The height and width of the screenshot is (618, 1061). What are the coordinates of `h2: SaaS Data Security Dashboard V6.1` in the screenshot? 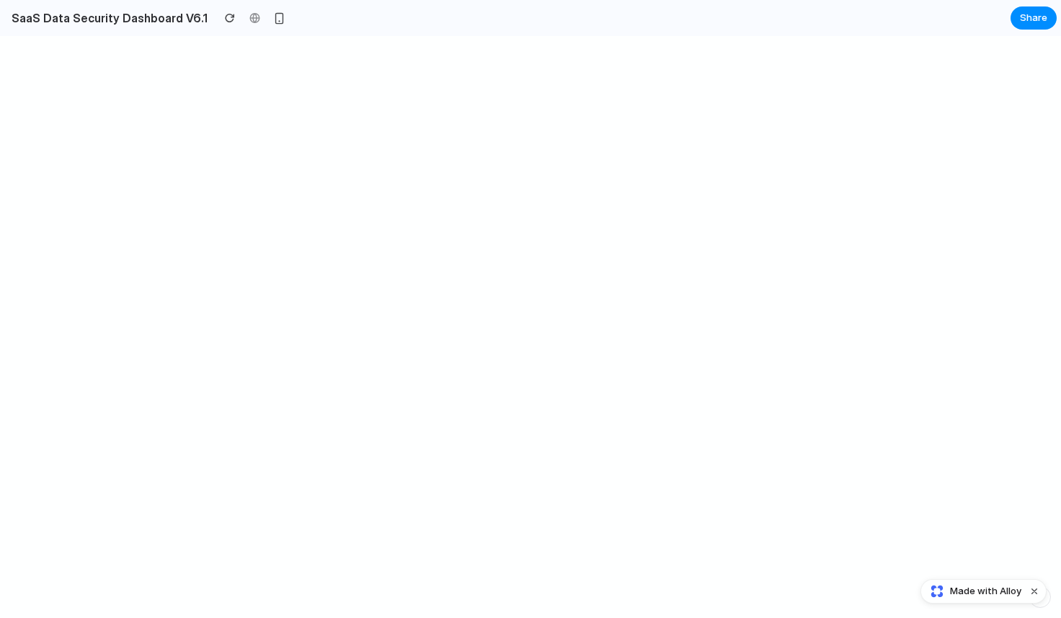 It's located at (107, 18).